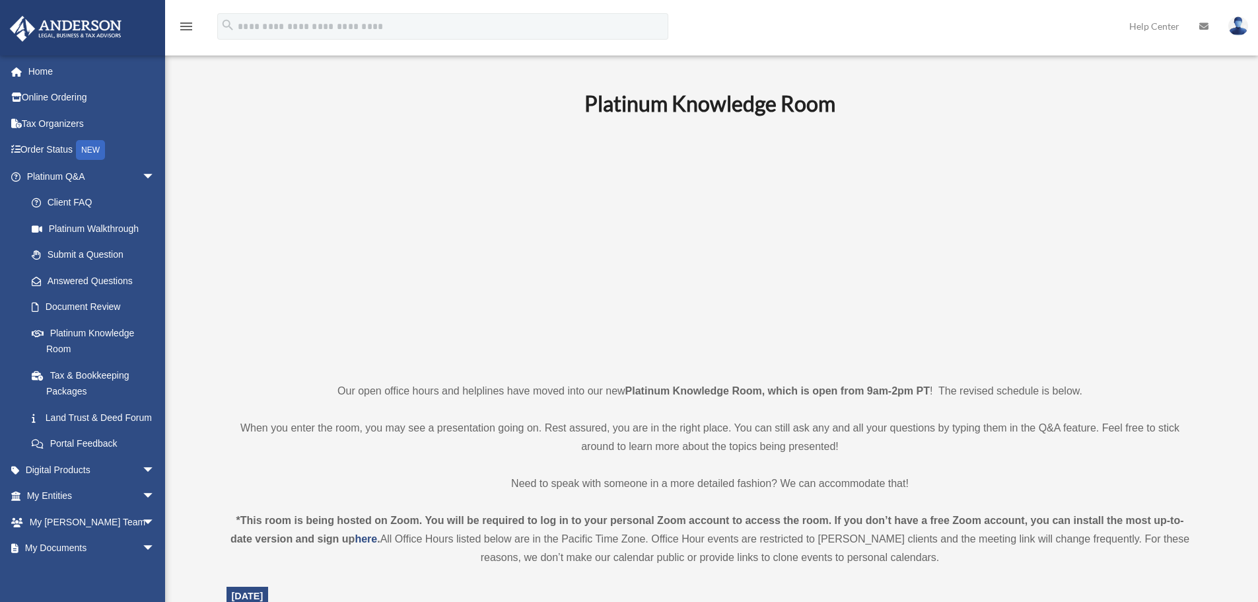  I want to click on img: User Pic, so click(1239, 26).